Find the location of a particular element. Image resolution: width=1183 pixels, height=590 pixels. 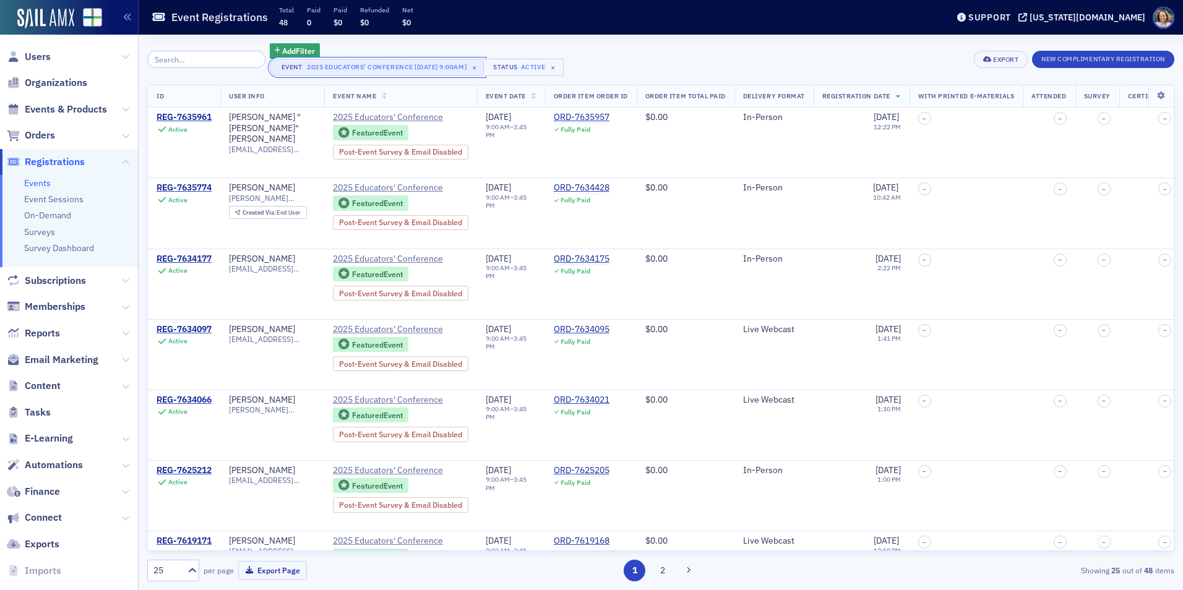

a: Email Marketing is located at coordinates (53, 360).